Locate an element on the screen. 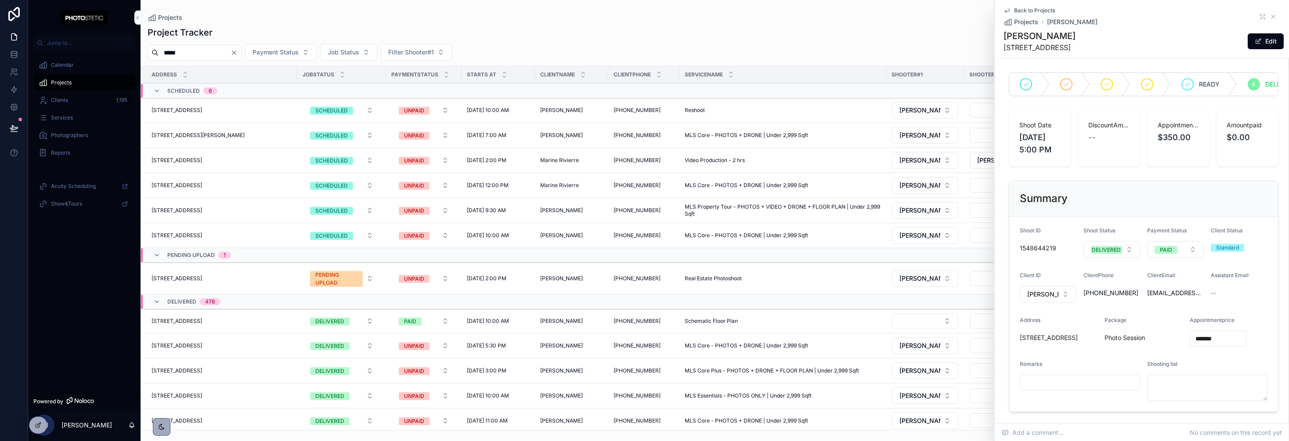  span: MLS Property Tour - PHOTOS + VIDEO + DRONE + FLOOR PLAN | Under 2,999 Sqft is located at coordinates (783, 210).